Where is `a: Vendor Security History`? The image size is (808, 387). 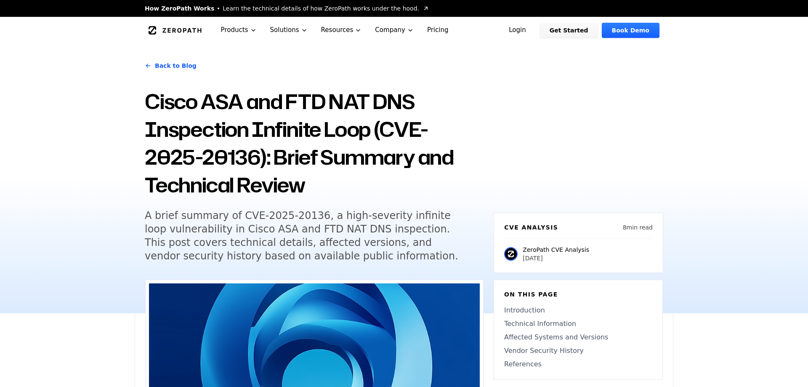 a: Vendor Security History is located at coordinates (578, 351).